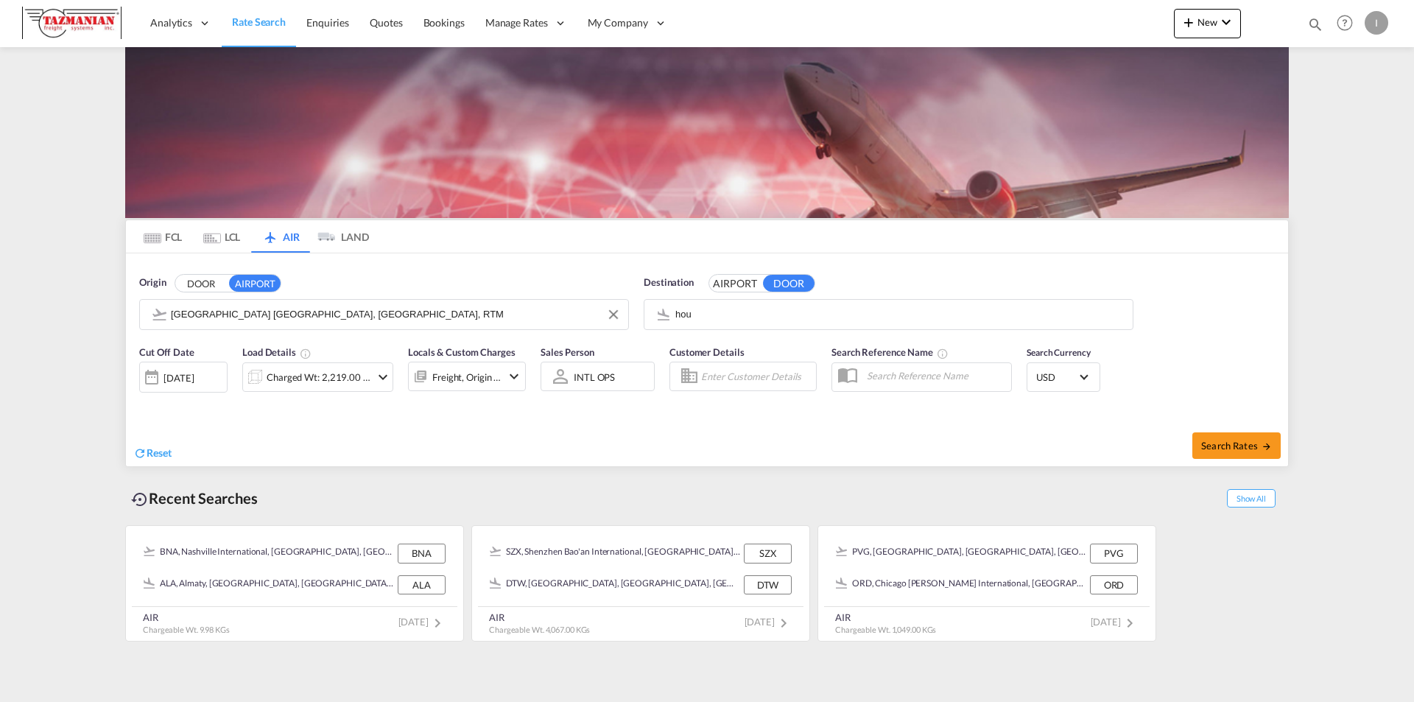 This screenshot has width=1414, height=702. I want to click on md-icon: icon-refresh, so click(140, 453).